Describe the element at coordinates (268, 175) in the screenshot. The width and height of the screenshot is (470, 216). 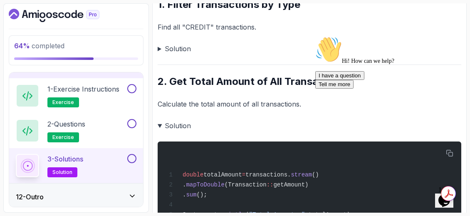
I see `span: transactions.` at that location.